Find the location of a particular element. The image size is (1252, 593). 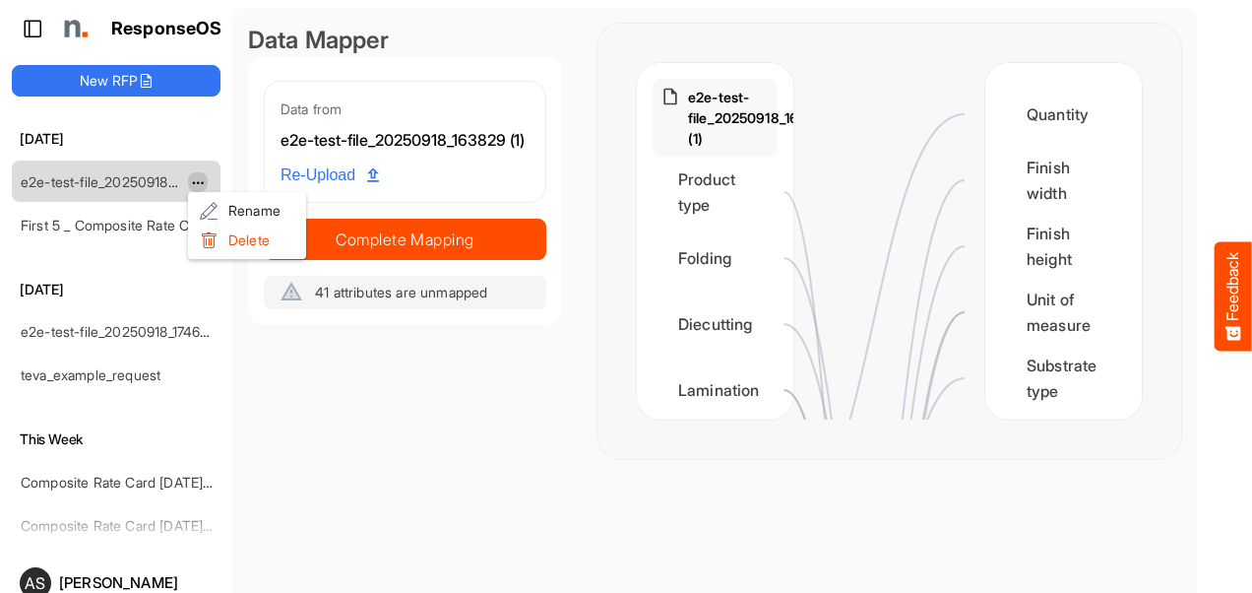

p: e2e-test-file_20250918_163829 (1) is located at coordinates (761, 117).